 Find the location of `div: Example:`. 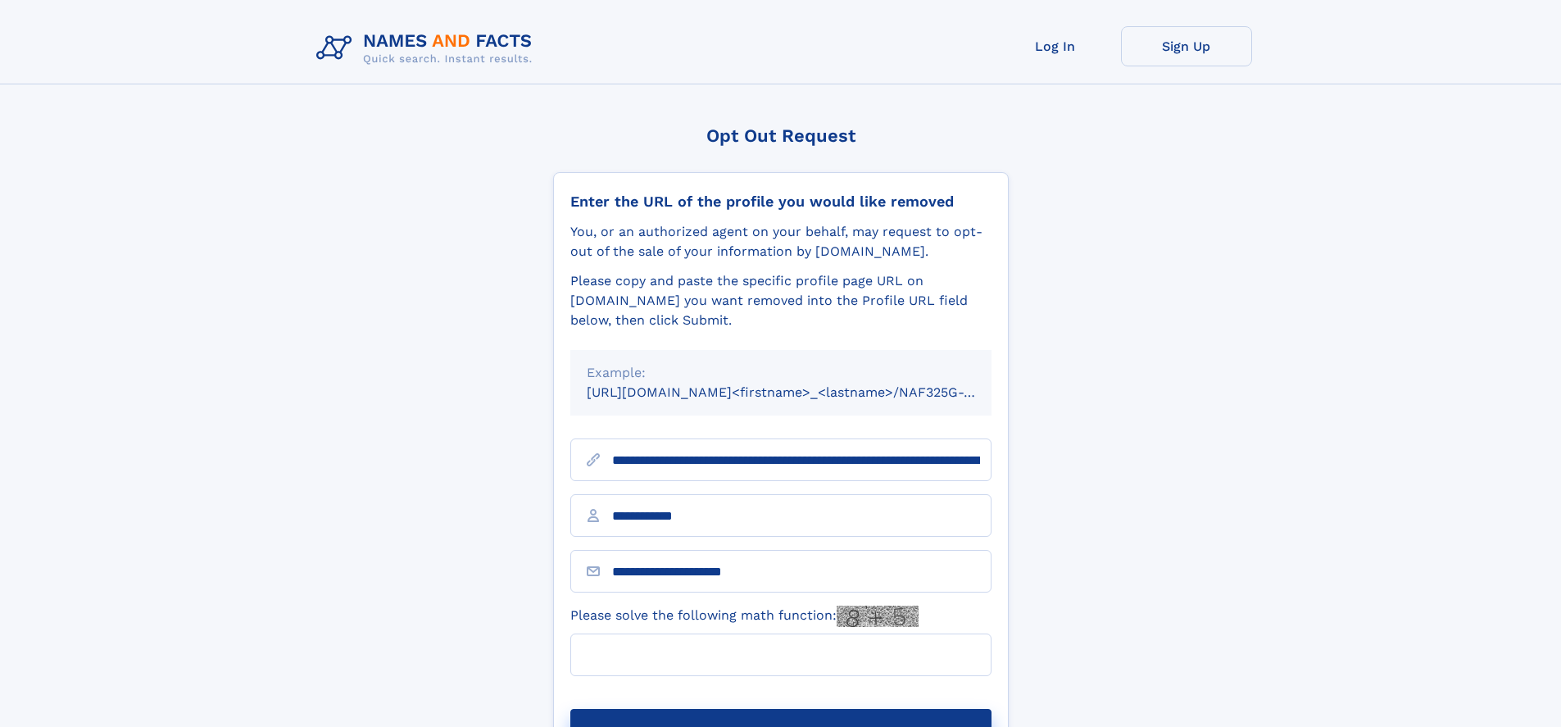

div: Example: is located at coordinates (781, 373).